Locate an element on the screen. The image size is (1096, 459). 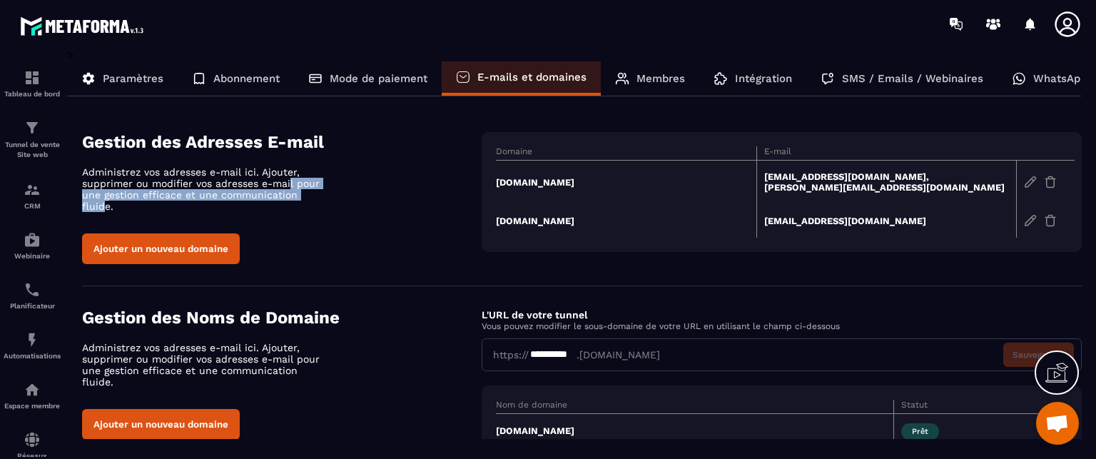
p: CRM is located at coordinates (32, 206).